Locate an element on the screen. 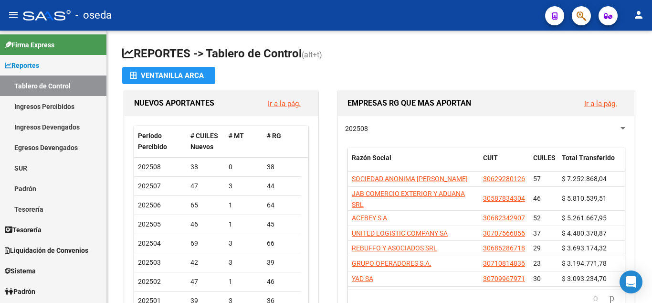  span: $ 5.261.667,95 is located at coordinates (584, 218).